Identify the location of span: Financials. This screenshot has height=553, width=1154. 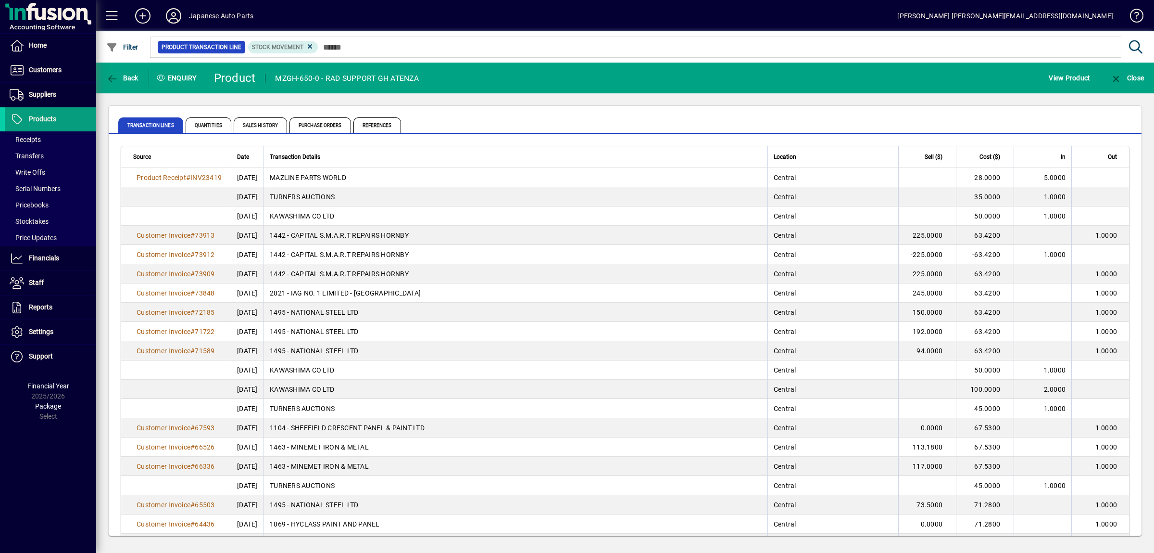
(44, 258).